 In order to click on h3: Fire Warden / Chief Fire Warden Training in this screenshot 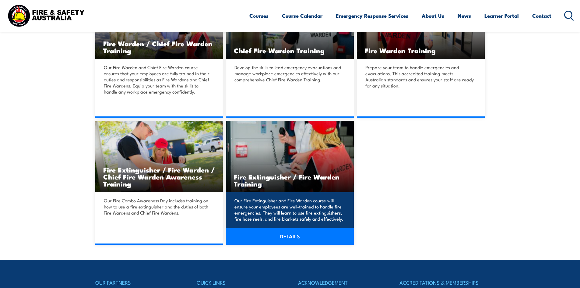, I will do `click(159, 47)`.